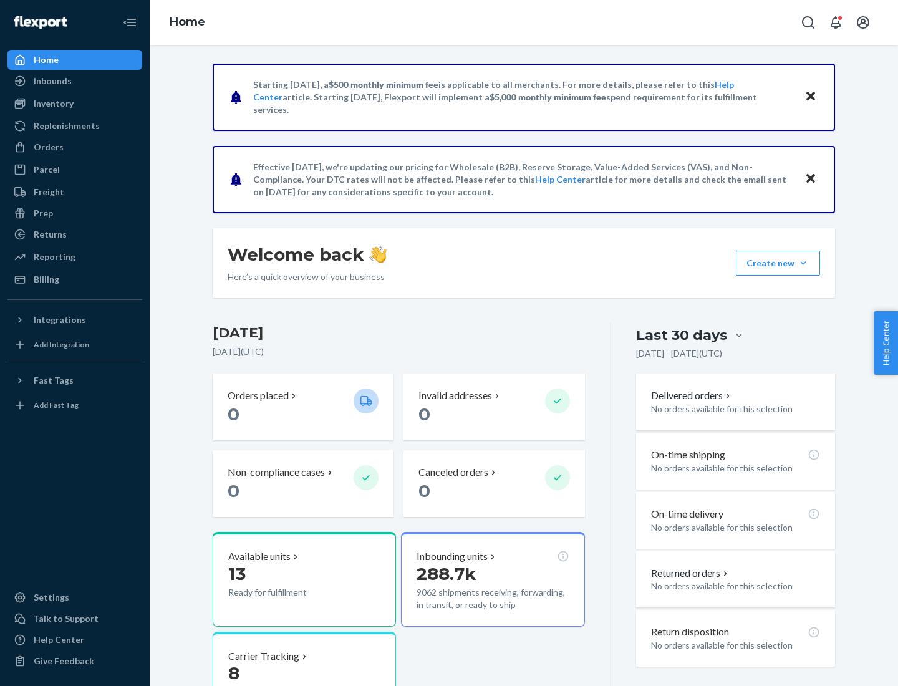  Describe the element at coordinates (258, 395) in the screenshot. I see `p: Orders placed` at that location.